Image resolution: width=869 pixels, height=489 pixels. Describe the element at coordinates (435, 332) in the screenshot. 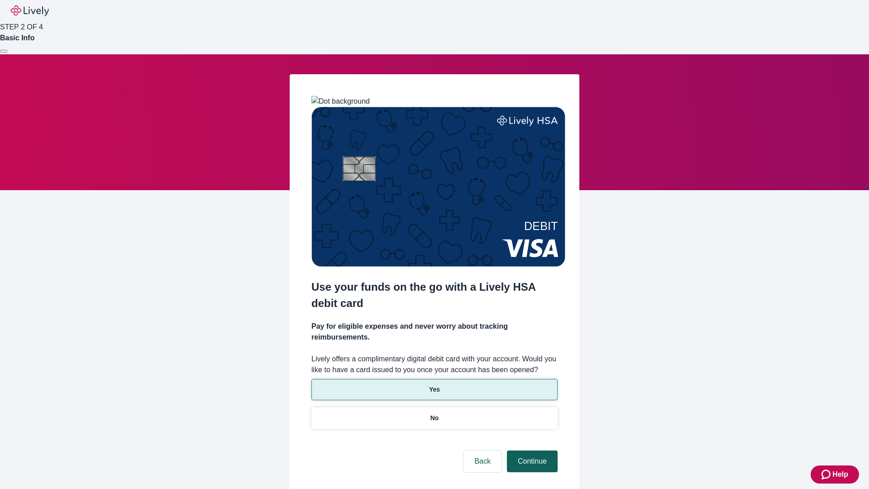

I see `h4: Pay for eligible expenses and never worry about tracking reimbursements.` at that location.